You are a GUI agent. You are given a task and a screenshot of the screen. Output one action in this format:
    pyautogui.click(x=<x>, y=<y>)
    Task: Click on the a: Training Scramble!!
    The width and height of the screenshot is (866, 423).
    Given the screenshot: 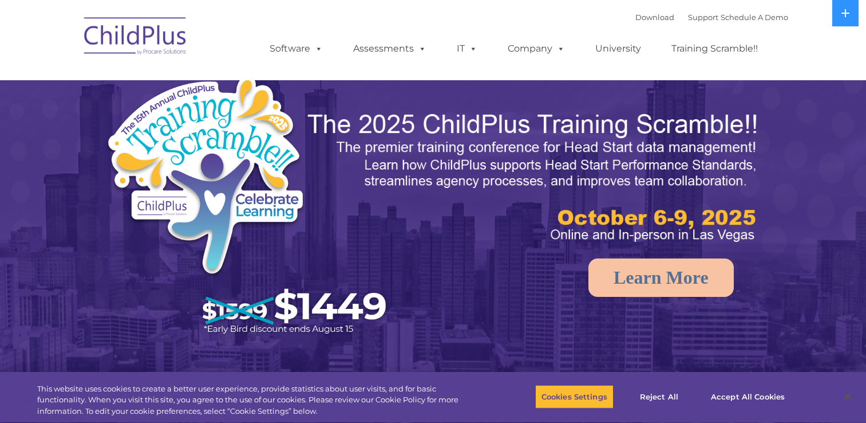 What is the action you would take?
    pyautogui.click(x=715, y=49)
    